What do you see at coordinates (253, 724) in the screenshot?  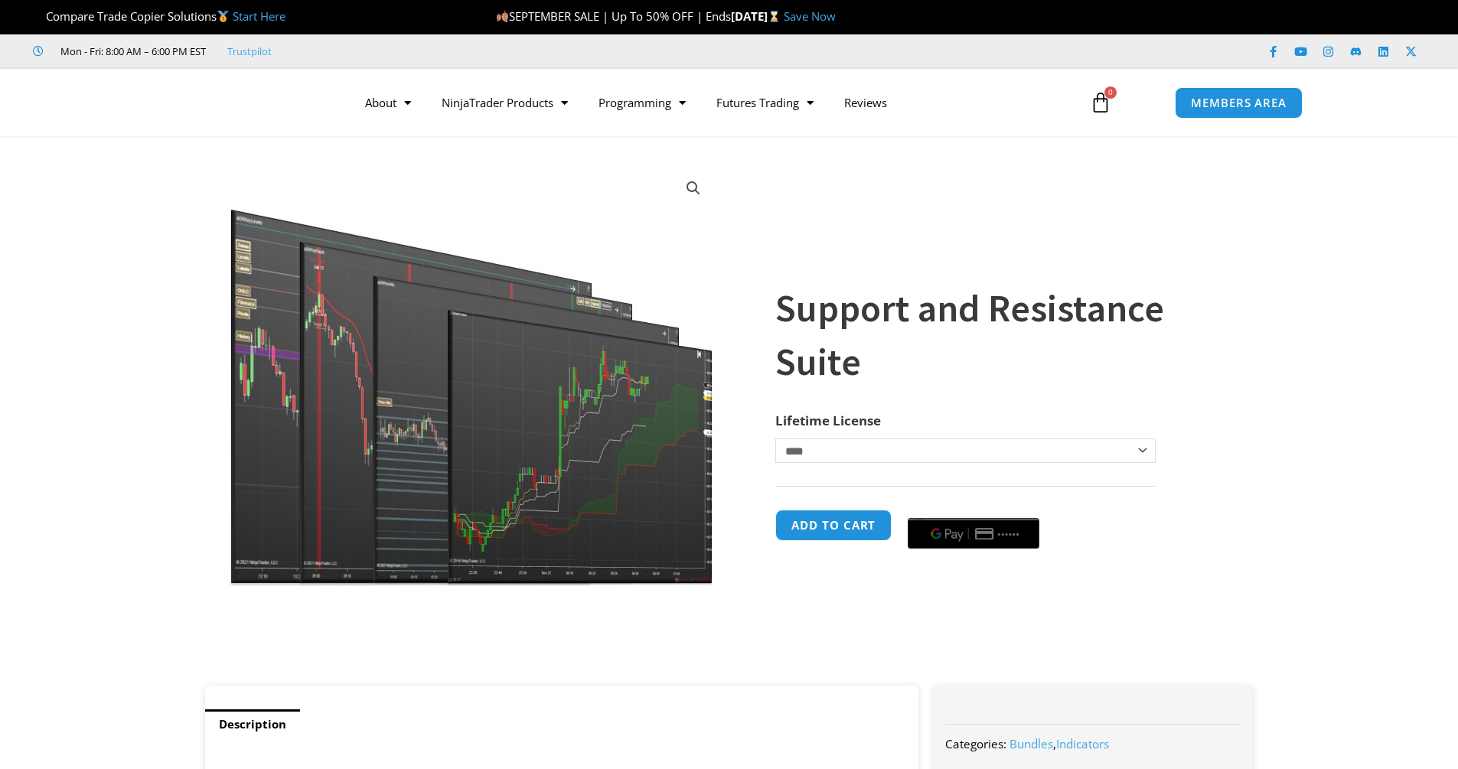 I see `a: Description` at bounding box center [253, 724].